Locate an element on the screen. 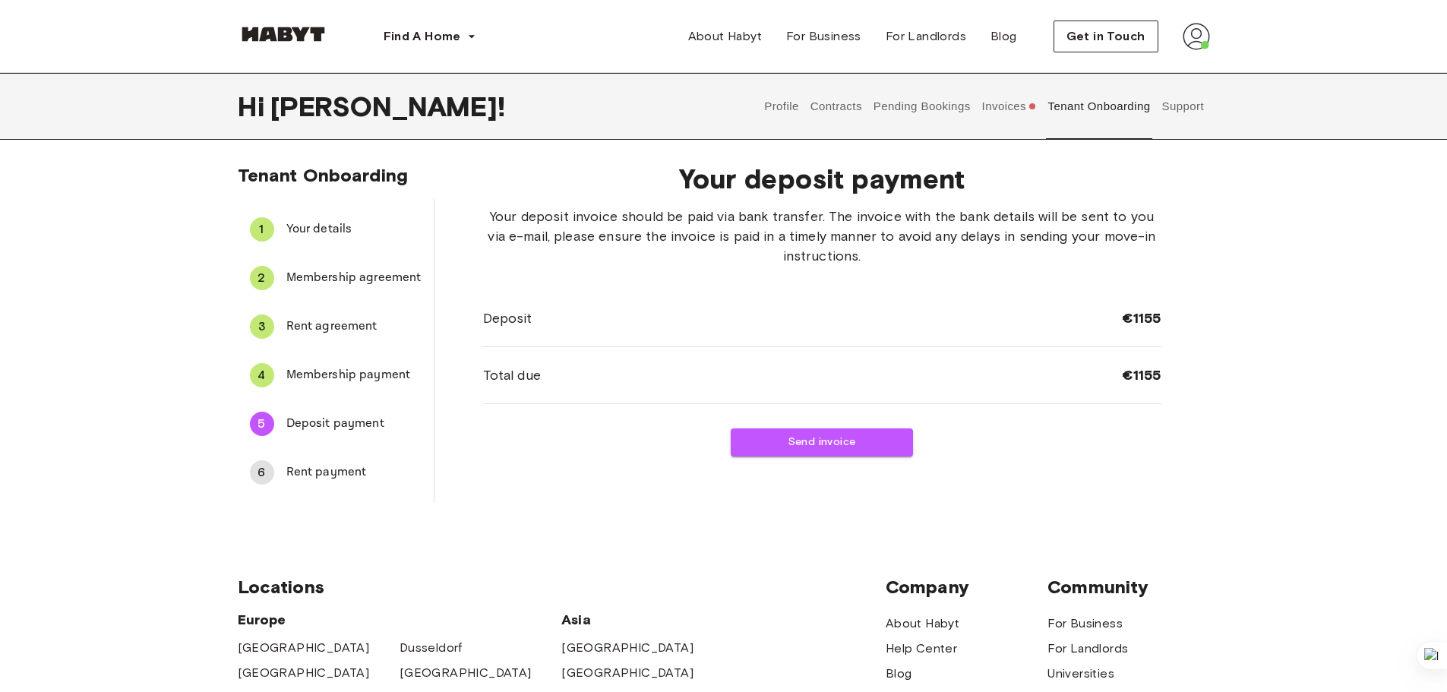 Image resolution: width=1447 pixels, height=692 pixels. div: 3Rent agreement is located at coordinates (336, 327).